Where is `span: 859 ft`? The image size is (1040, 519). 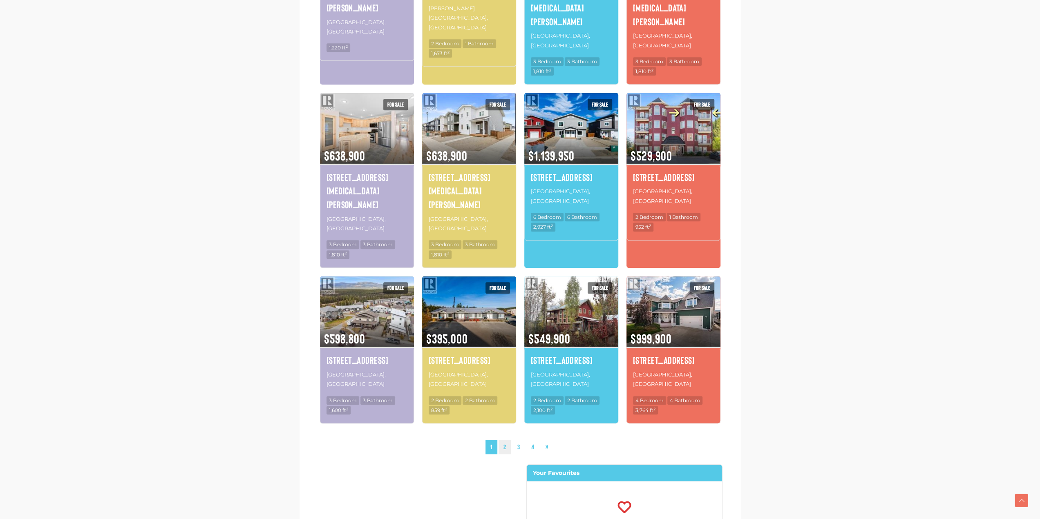
span: 859 ft is located at coordinates (439, 410).